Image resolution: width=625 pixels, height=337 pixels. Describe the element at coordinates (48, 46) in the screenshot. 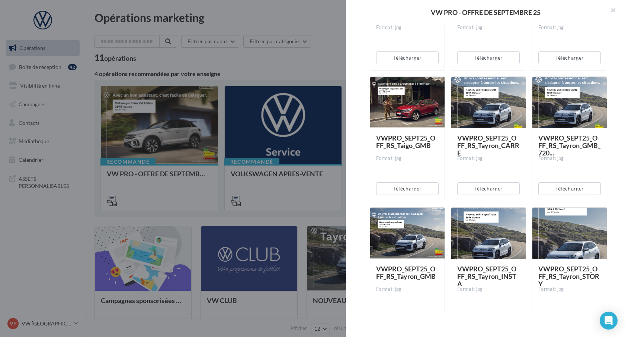

I see `div: Domaine` at that location.